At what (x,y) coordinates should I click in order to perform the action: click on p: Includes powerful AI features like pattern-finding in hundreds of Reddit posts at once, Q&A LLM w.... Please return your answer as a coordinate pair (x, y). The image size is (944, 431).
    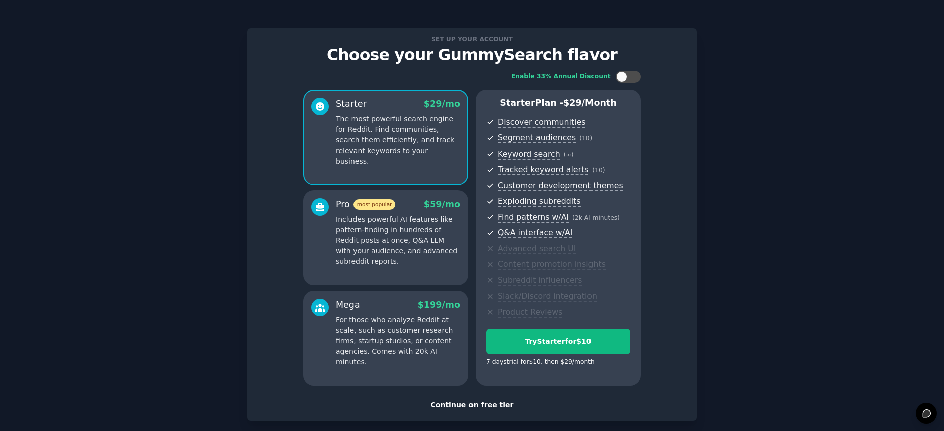
    Looking at the image, I should click on (398, 241).